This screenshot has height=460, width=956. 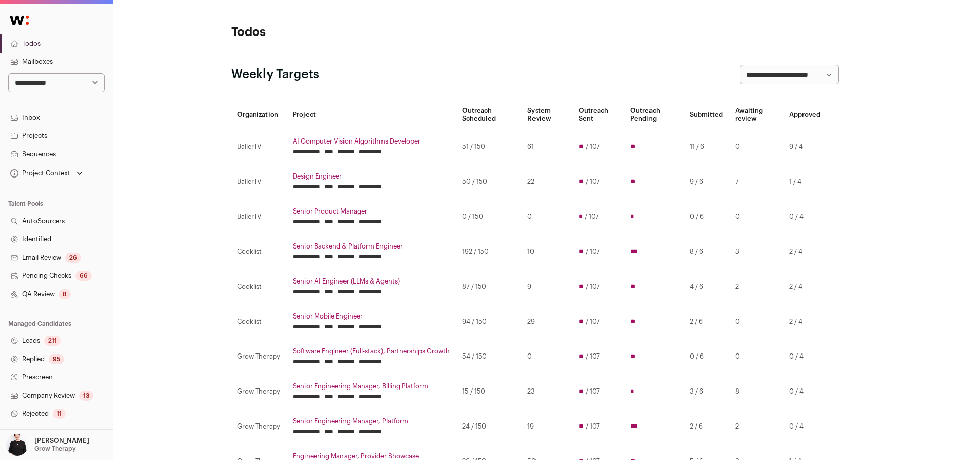 What do you see at coordinates (756, 391) in the screenshot?
I see `td: 8` at bounding box center [756, 391].